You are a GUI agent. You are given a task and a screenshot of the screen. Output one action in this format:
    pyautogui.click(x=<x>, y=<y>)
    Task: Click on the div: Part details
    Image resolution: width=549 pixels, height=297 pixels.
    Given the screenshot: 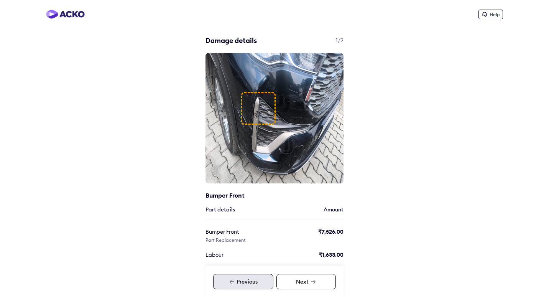 What is the action you would take?
    pyautogui.click(x=220, y=209)
    